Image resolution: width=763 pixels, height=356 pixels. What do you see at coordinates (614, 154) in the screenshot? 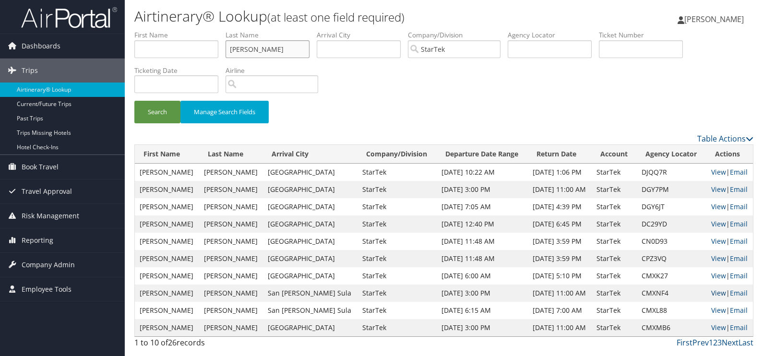
I see `th: Account: activate to sort column ascending` at bounding box center [614, 154].